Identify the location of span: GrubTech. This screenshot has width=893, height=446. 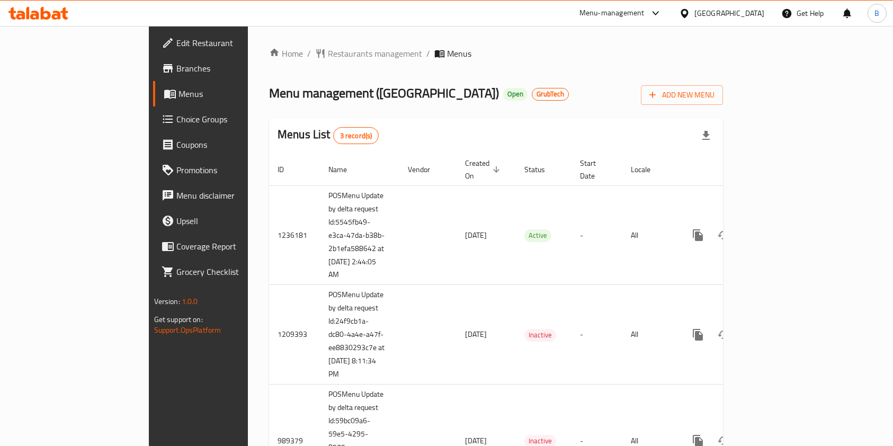
(550, 94).